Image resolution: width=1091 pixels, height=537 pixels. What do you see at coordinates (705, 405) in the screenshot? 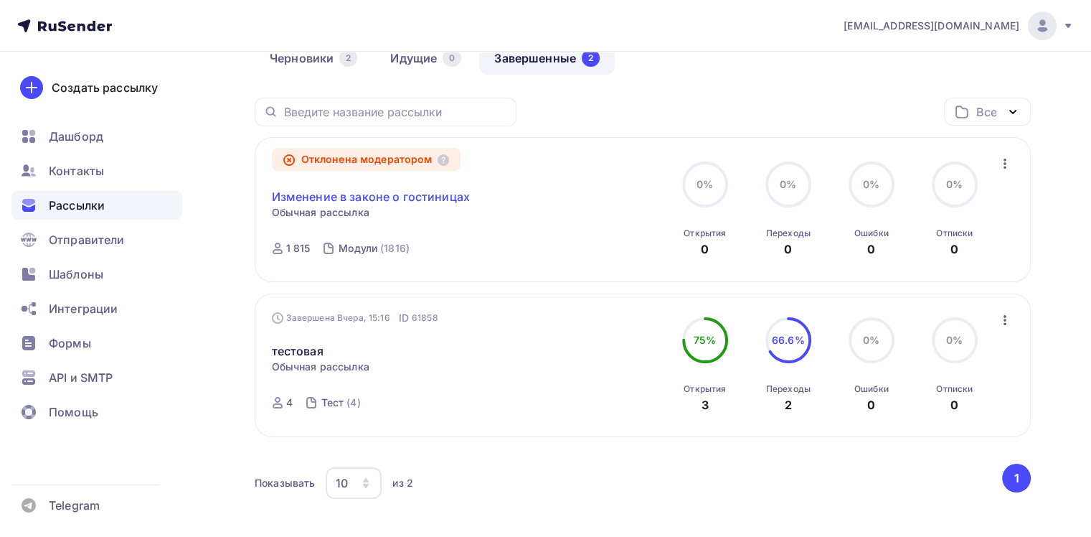
I see `div: 3` at bounding box center [705, 405].